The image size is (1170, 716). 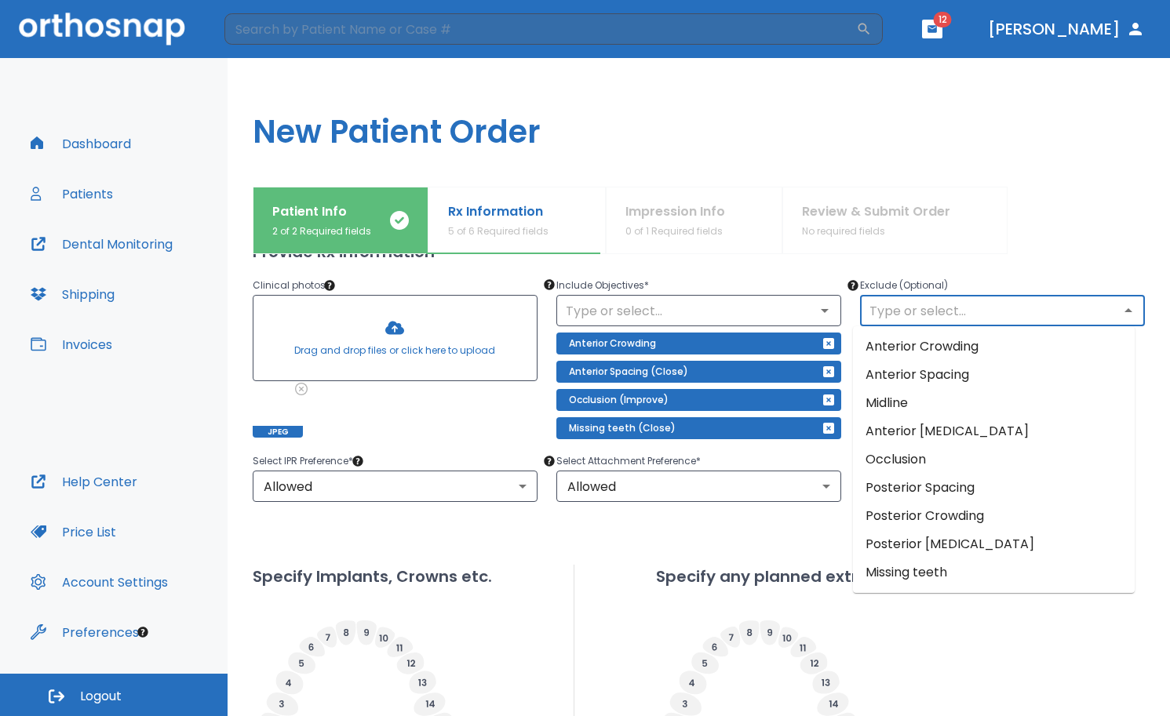 What do you see at coordinates (395, 461) in the screenshot?
I see `p: Select IPR Preference *` at bounding box center [395, 461].